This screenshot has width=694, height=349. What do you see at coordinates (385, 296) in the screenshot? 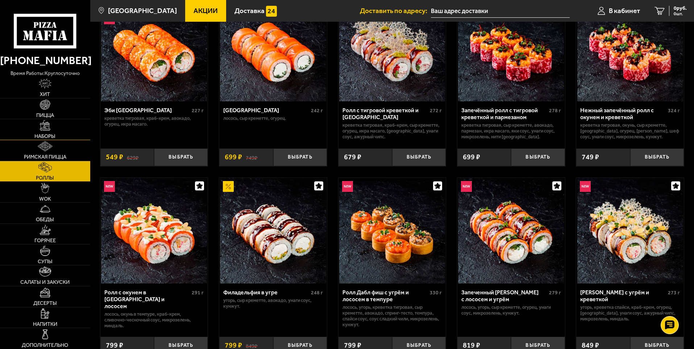
I see `div: Ролл Дабл фиш с угрём и лососем в темпуре` at bounding box center [385, 296].